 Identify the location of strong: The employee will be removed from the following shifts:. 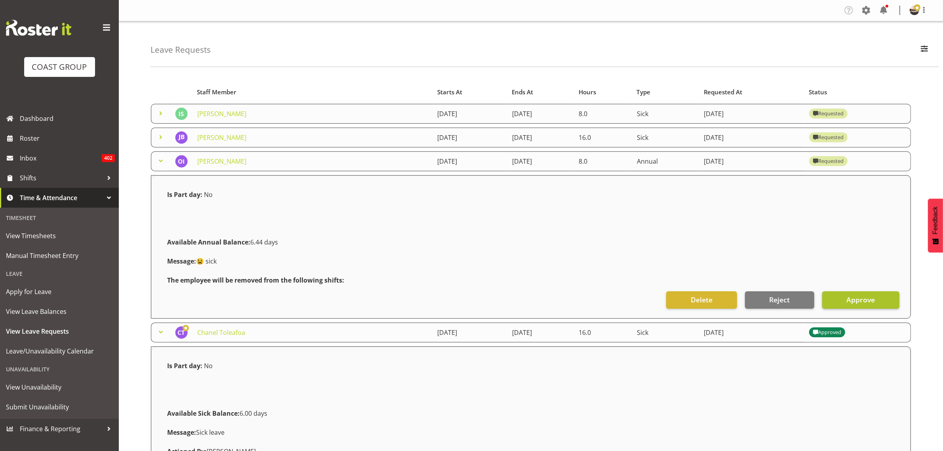
(256, 280).